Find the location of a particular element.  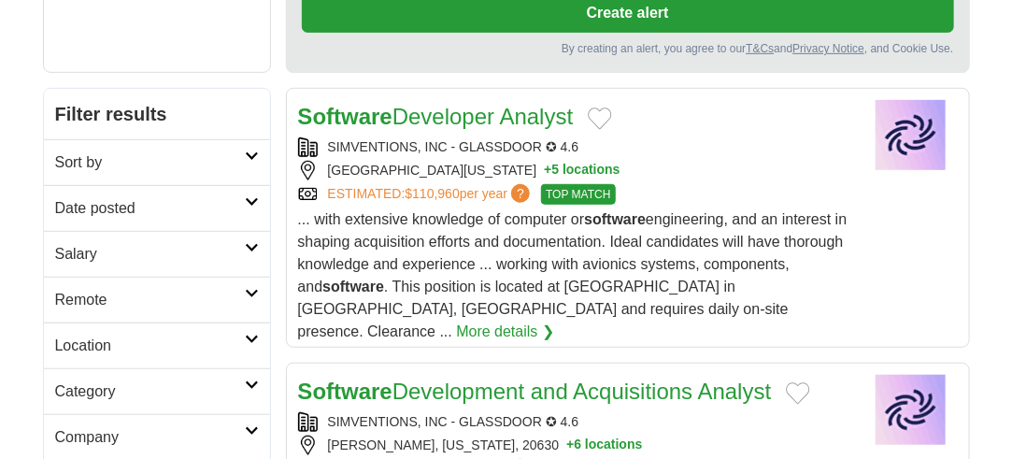

a: Date posted is located at coordinates (157, 207).